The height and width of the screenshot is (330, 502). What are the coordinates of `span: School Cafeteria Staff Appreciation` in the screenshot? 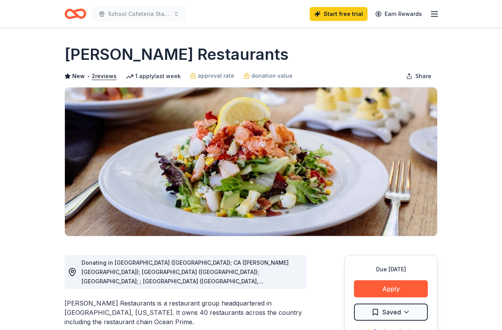 It's located at (139, 14).